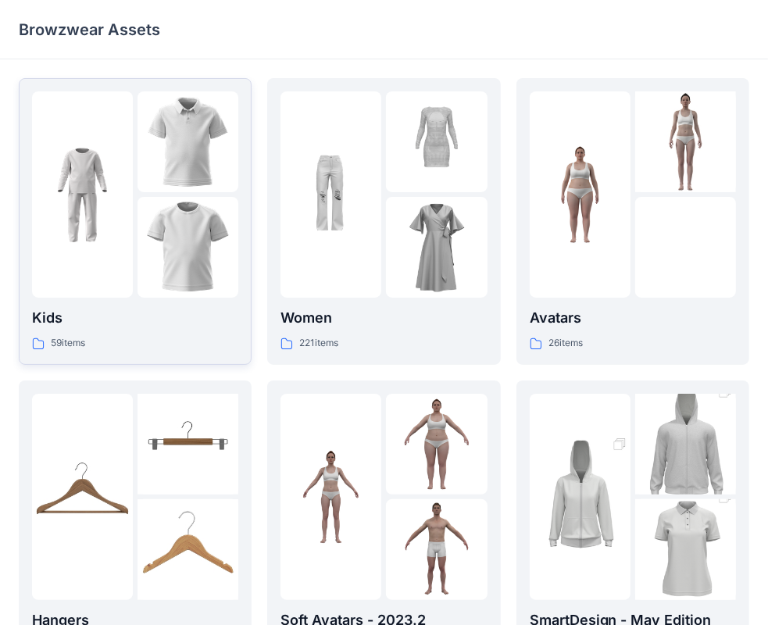  Describe the element at coordinates (633, 318) in the screenshot. I see `p: Avatars` at that location.